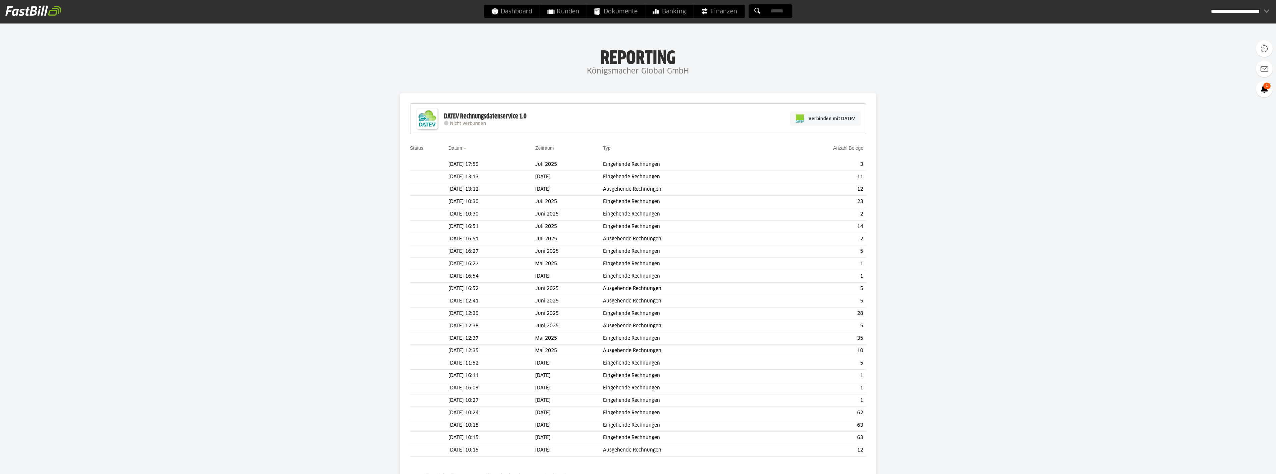  I want to click on span: Dashboard, so click(512, 11).